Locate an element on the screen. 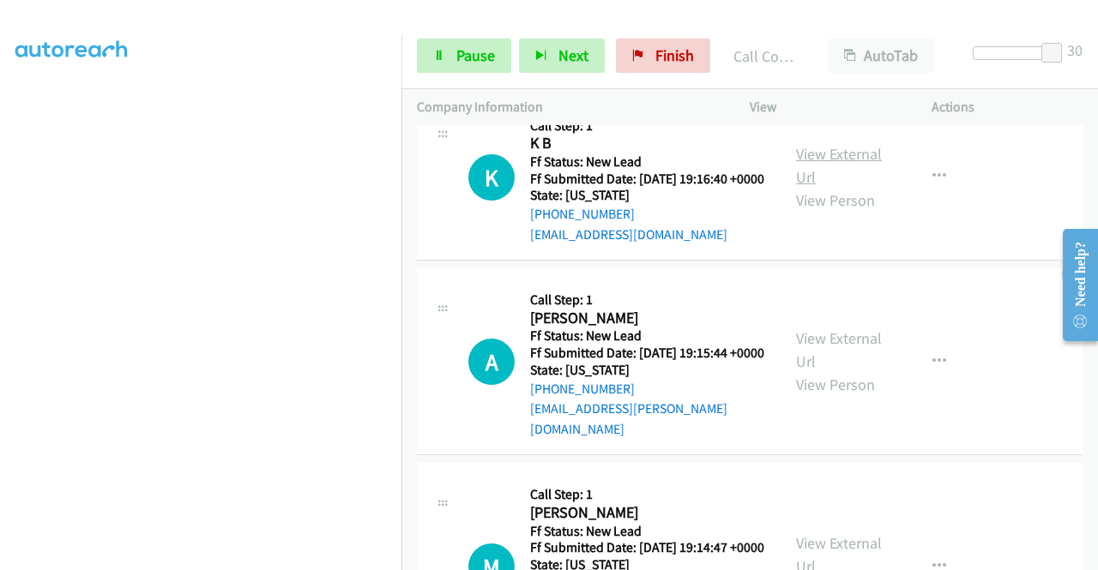 Image resolution: width=1098 pixels, height=570 pixels. div: Need help? is located at coordinates (31, 57).